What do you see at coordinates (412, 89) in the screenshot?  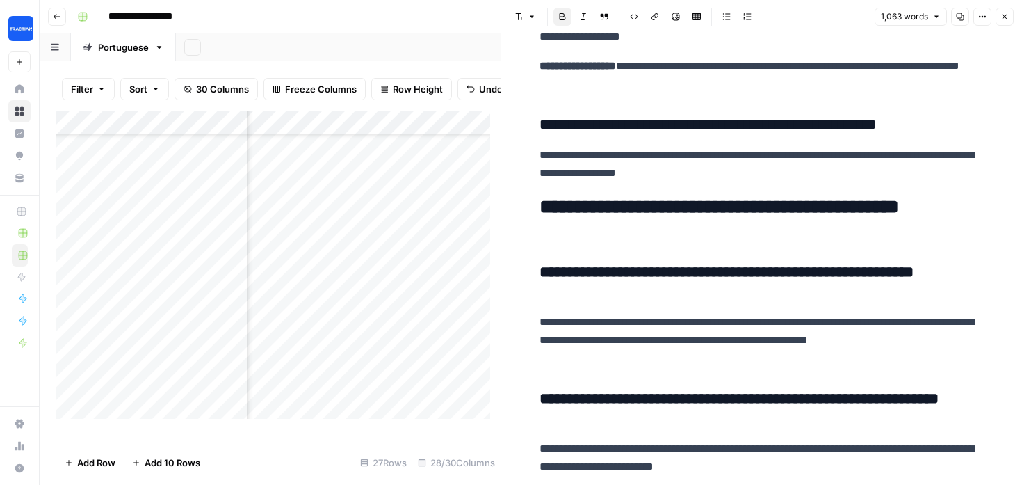 I see `button: Row Height` at bounding box center [412, 89].